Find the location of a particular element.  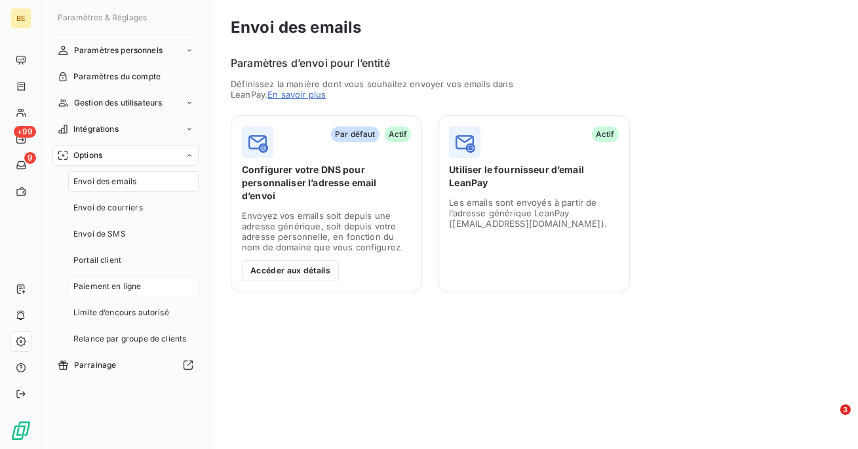

a: Paramètres du compte is located at coordinates (125, 77).